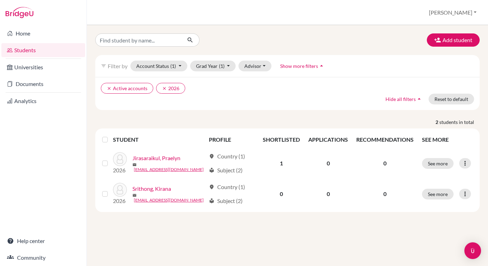 The image size is (488, 266). What do you see at coordinates (281, 139) in the screenshot?
I see `th: SHORTLISTED` at bounding box center [281, 139].